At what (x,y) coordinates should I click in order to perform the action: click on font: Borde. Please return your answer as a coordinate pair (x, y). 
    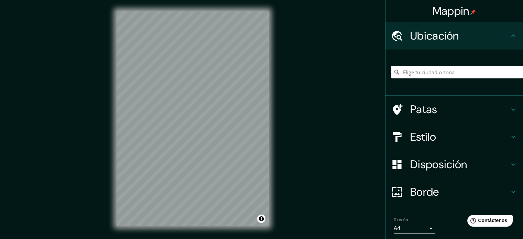
    Looking at the image, I should click on (424, 192).